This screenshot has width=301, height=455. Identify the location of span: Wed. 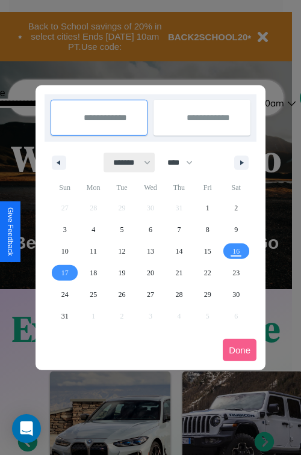
(150, 188).